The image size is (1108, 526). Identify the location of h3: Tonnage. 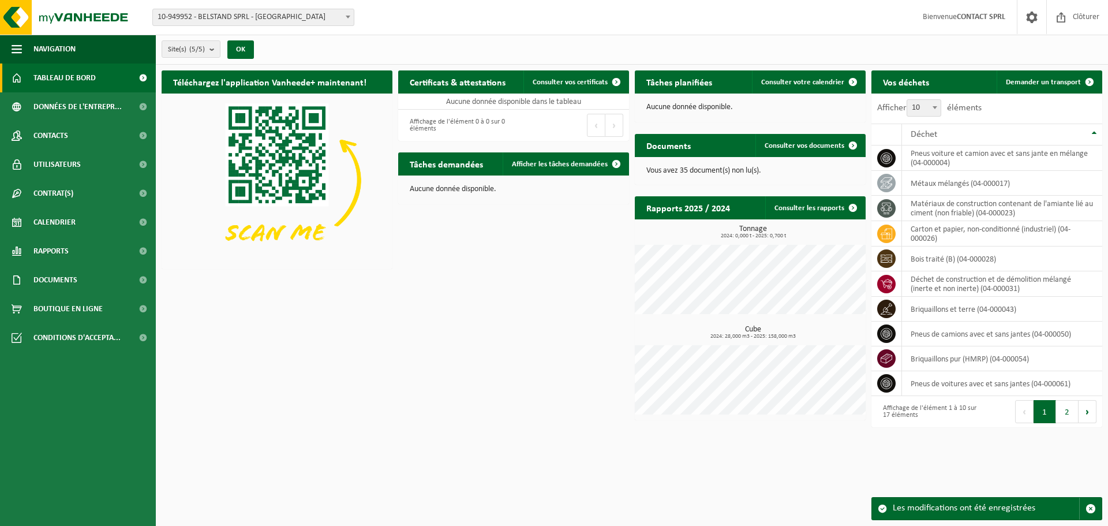
(753, 232).